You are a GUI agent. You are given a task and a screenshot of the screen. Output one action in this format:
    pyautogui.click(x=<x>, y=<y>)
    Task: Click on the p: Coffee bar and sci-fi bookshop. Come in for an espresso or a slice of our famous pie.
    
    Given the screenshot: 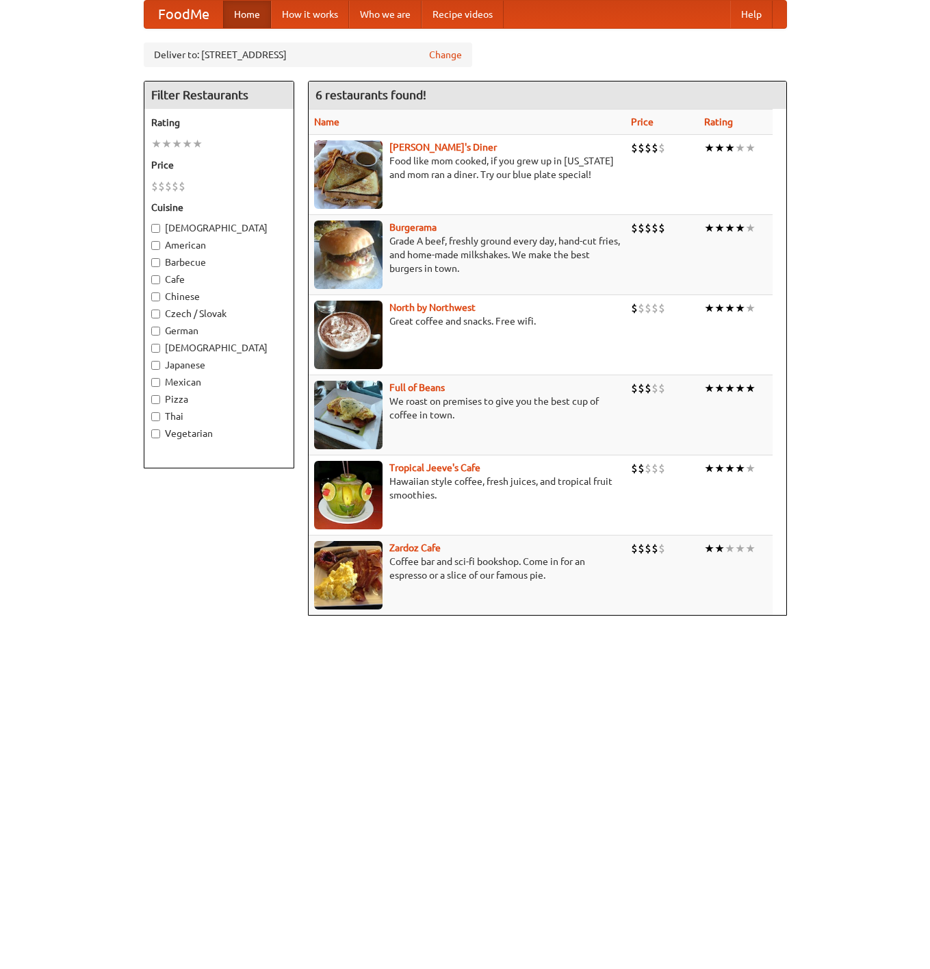 What is the action you would take?
    pyautogui.click(x=467, y=568)
    